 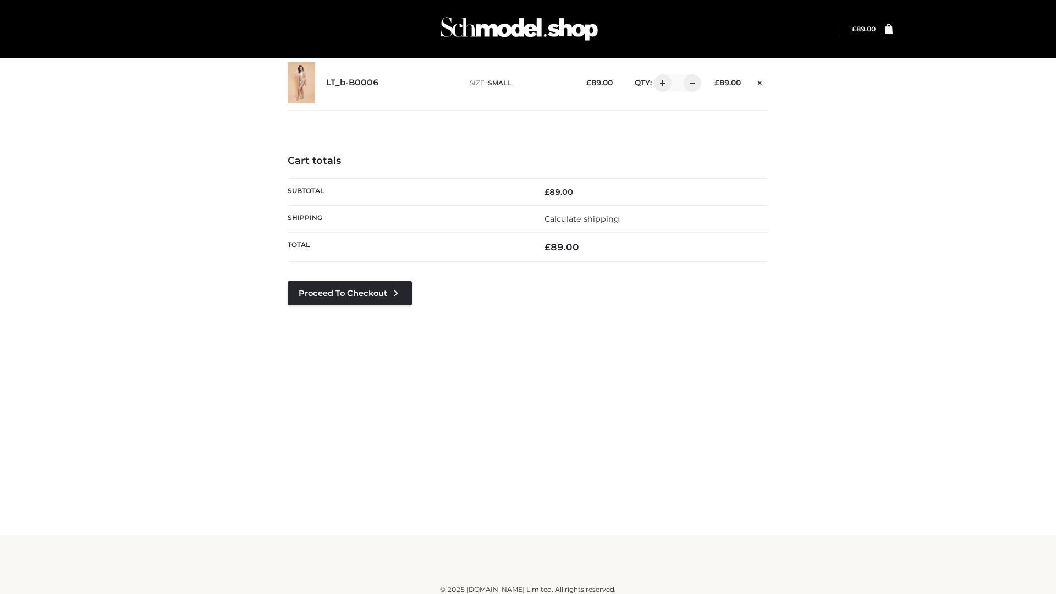 I want to click on a: Calculate shipping, so click(x=582, y=219).